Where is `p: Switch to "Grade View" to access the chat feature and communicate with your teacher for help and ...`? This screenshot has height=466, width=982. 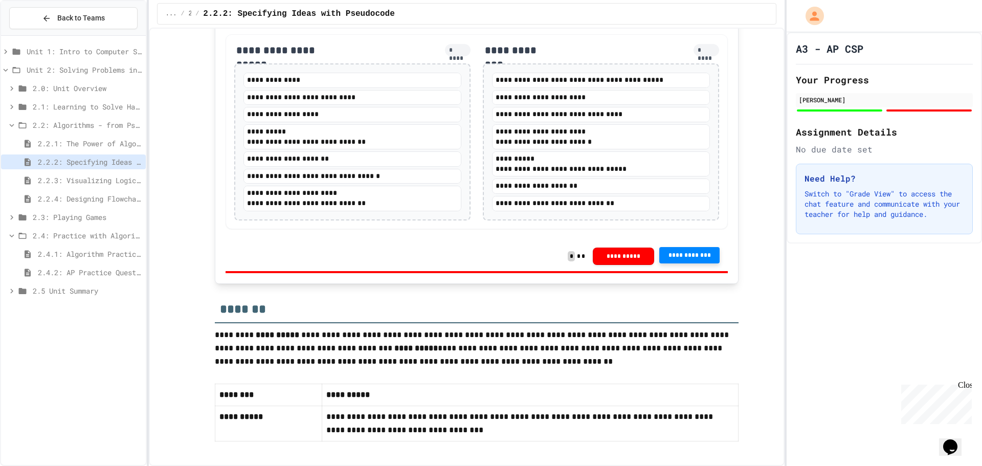 p: Switch to "Grade View" to access the chat feature and communicate with your teacher for help and ... is located at coordinates (884, 204).